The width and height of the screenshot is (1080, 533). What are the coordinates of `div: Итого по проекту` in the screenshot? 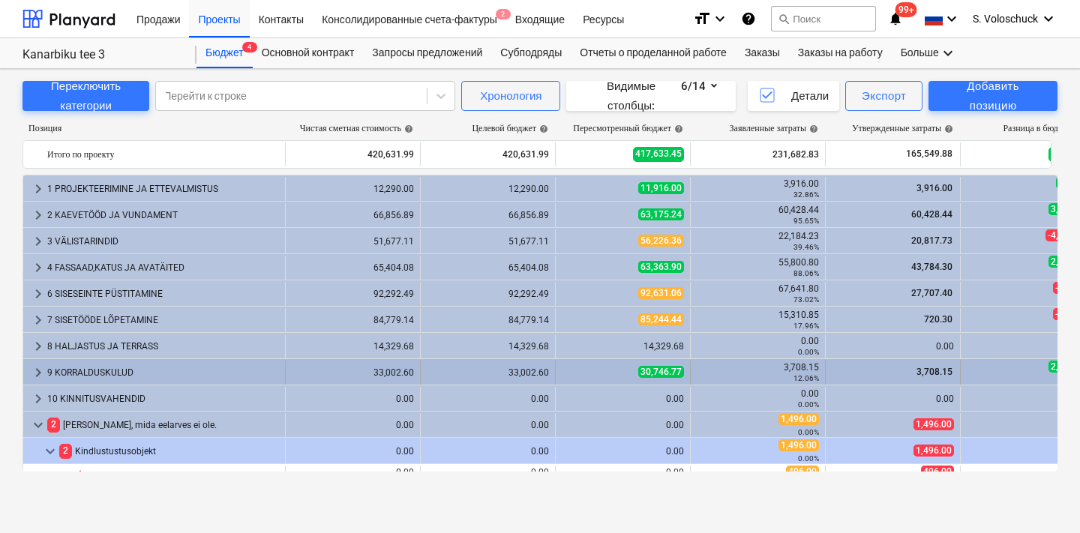 It's located at (163, 155).